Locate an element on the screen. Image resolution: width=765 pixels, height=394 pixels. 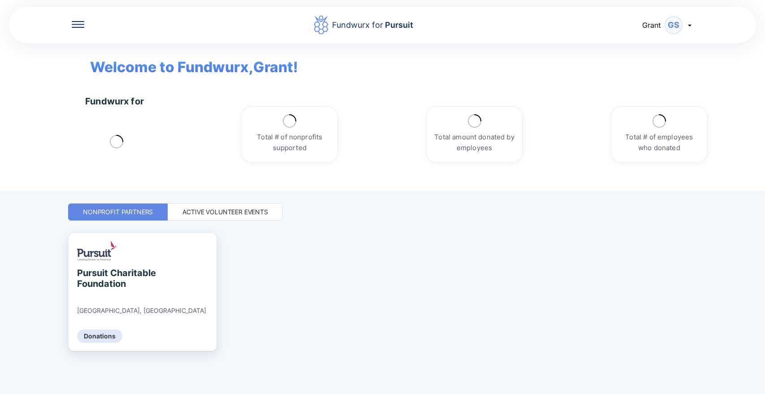
span: Welcome to Fundwurx, Grant ! is located at coordinates (187, 60).